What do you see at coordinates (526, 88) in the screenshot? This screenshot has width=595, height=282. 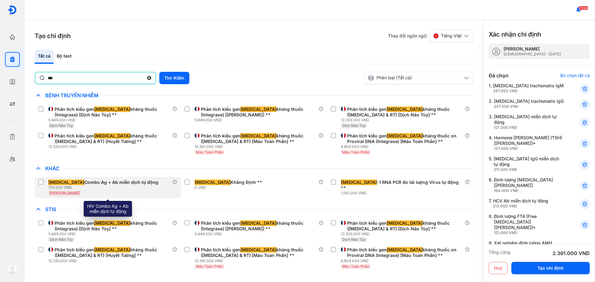 I see `div: 1.` at bounding box center [526, 88].